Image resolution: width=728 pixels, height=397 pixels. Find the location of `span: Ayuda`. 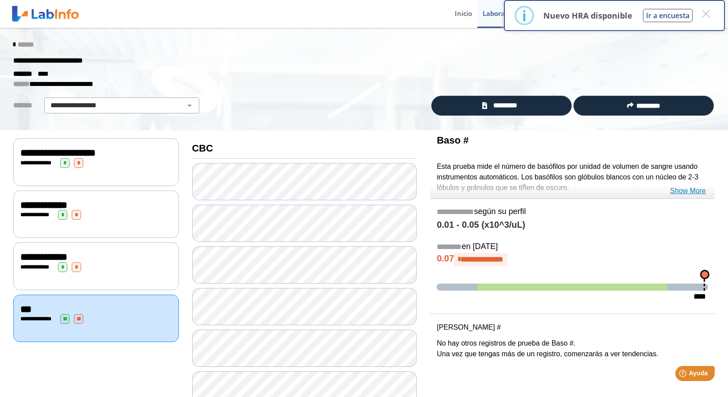

span: Ayuda is located at coordinates (49, 11).